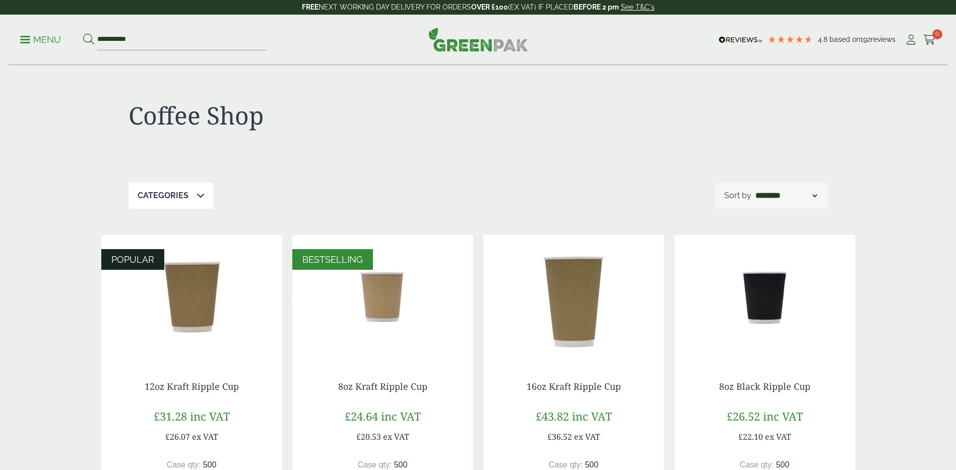  I want to click on span: 0, so click(937, 34).